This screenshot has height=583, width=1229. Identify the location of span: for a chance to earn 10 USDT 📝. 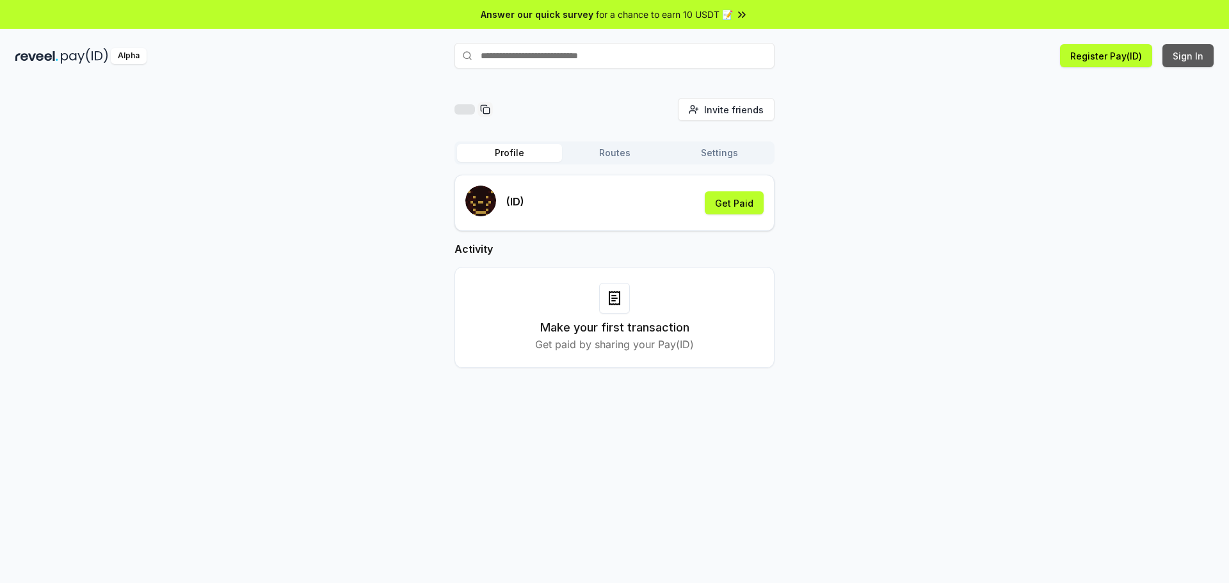
(664, 14).